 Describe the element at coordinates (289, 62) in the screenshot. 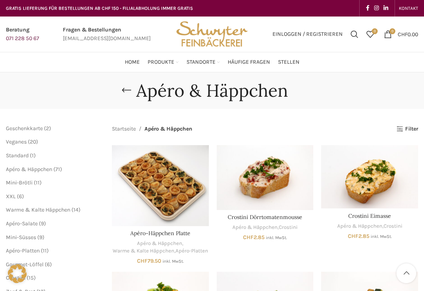

I see `a: Stellen` at that location.